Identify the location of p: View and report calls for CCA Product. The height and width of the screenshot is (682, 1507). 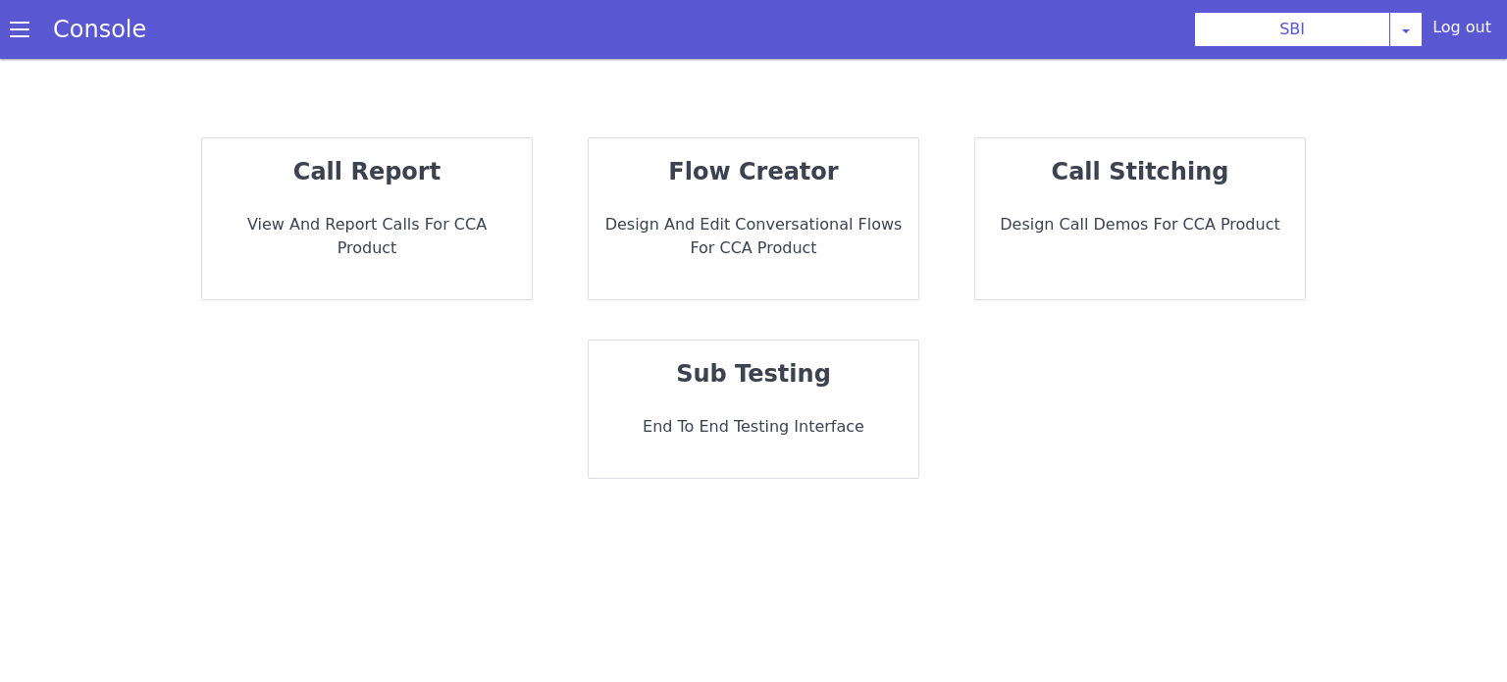
(367, 236).